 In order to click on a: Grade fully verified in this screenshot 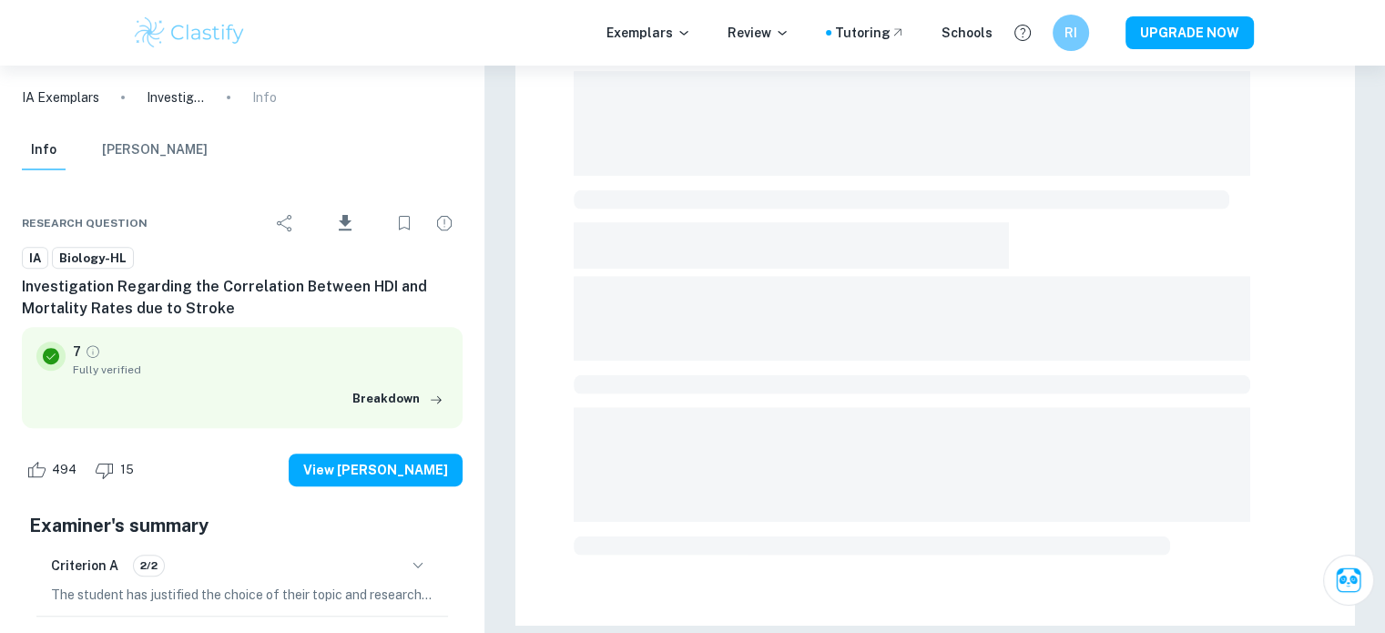, I will do `click(93, 352)`.